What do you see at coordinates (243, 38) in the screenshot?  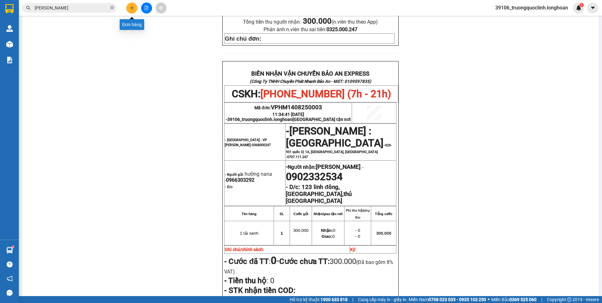 I see `strong: Ghi chú đơn:` at bounding box center [243, 38].